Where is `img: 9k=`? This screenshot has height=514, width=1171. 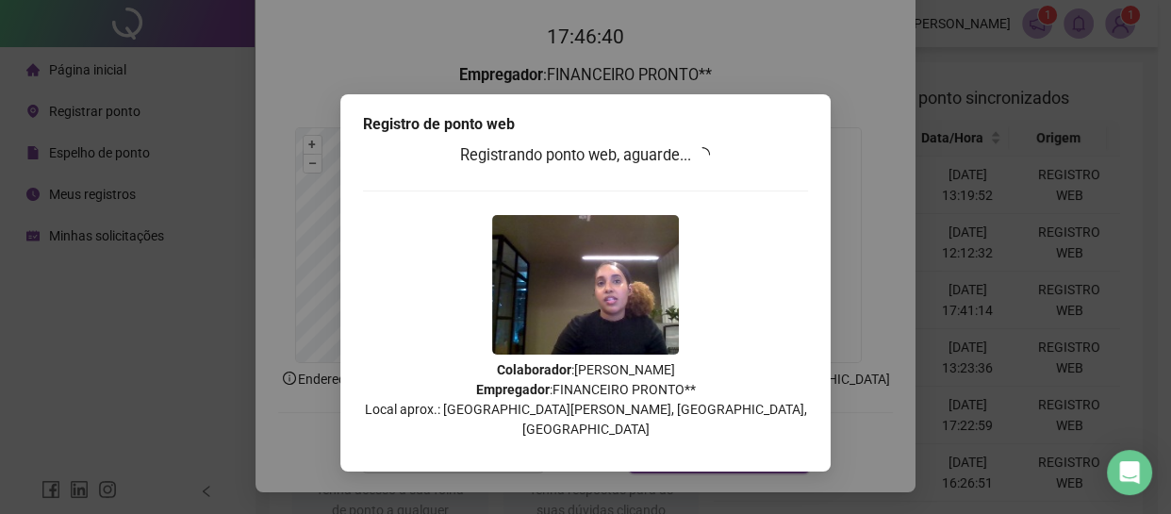 img: 9k= is located at coordinates (585, 285).